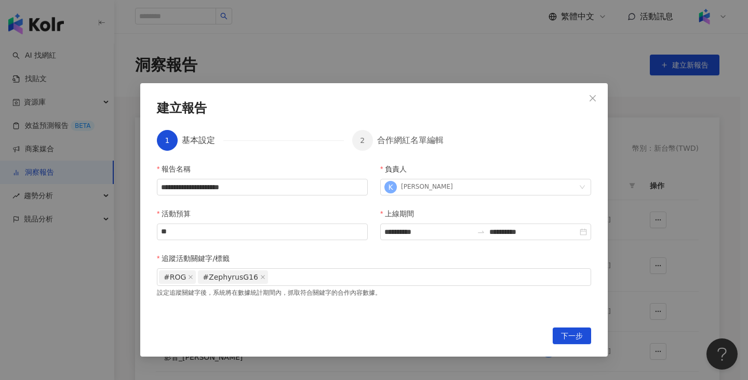 The image size is (748, 380). What do you see at coordinates (390, 187) in the screenshot?
I see `span: K` at bounding box center [390, 187].